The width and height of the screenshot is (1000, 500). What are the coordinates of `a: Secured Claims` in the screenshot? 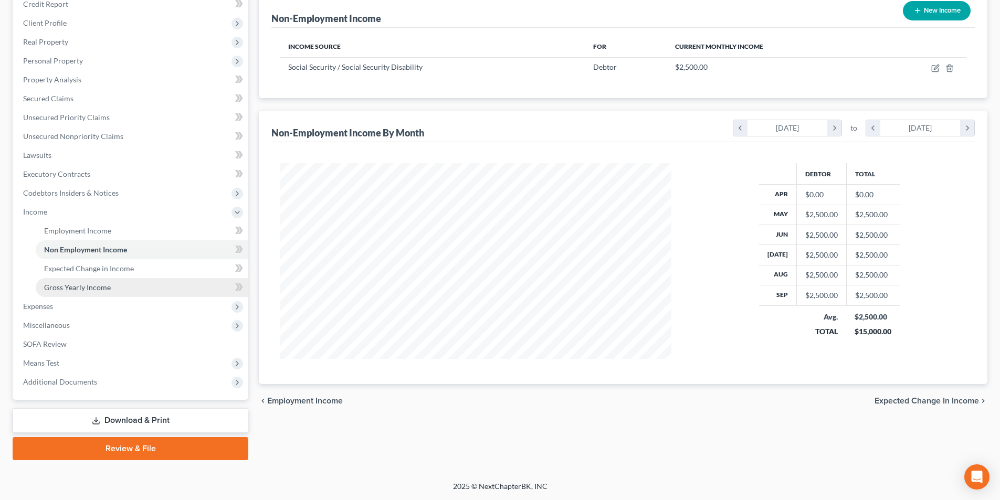 It's located at (131, 99).